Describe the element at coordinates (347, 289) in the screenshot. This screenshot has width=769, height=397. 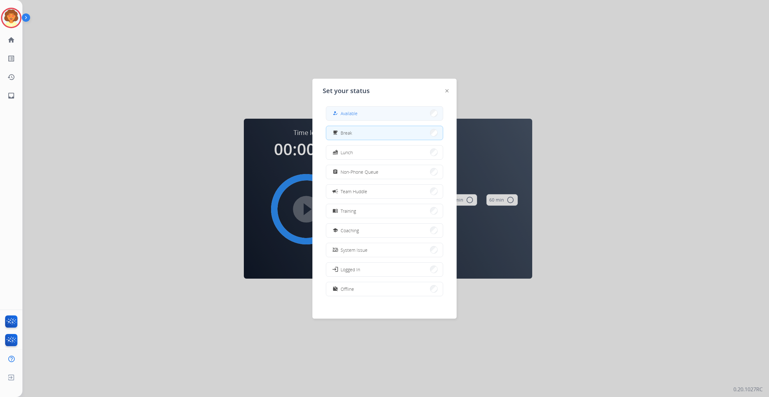
I see `span: Offline` at that location.